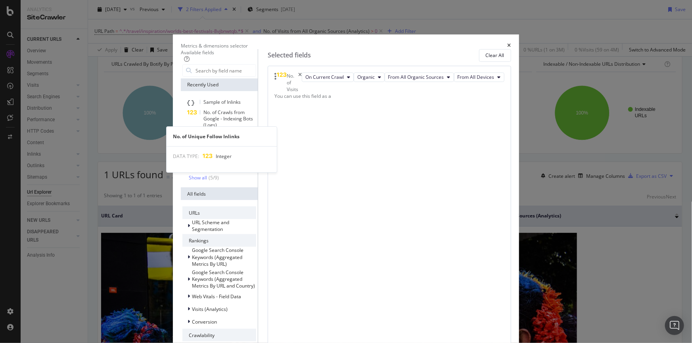  I want to click on span: URL Scheme and Segmentation, so click(210, 226).